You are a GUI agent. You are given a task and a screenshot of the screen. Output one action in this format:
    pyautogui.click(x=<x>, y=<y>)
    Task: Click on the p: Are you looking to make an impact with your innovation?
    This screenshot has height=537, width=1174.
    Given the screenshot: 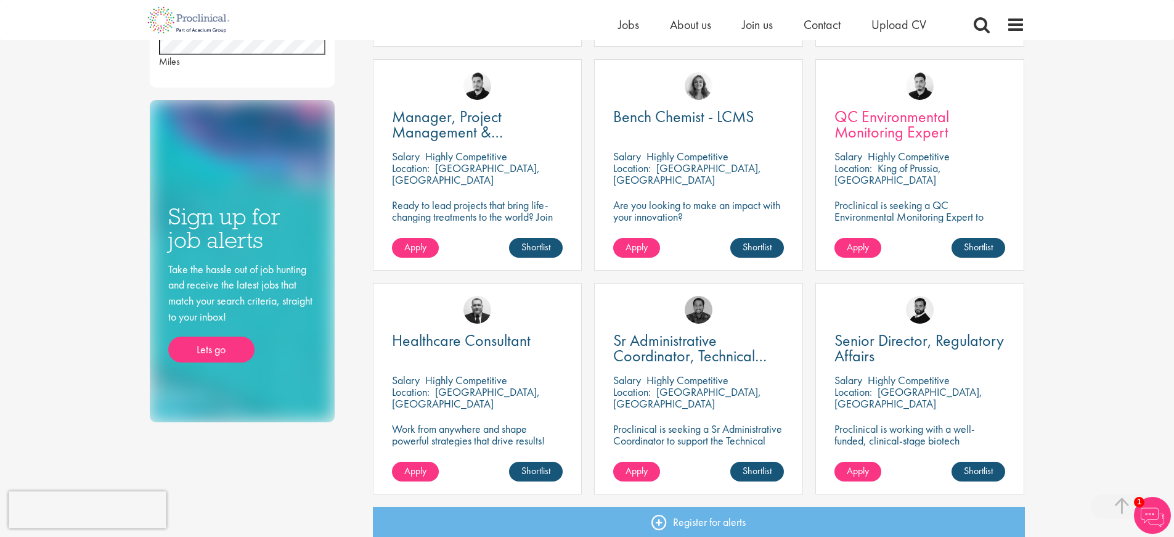 What is the action you would take?
    pyautogui.click(x=698, y=211)
    